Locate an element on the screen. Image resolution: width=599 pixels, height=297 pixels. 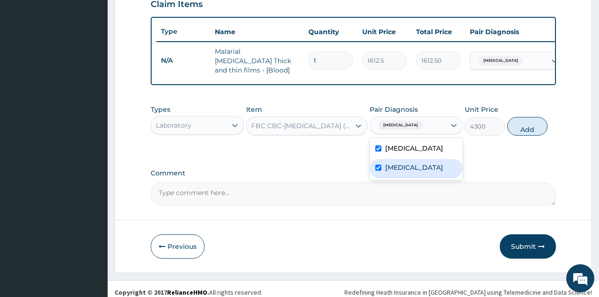
button: Submit is located at coordinates (527, 246).